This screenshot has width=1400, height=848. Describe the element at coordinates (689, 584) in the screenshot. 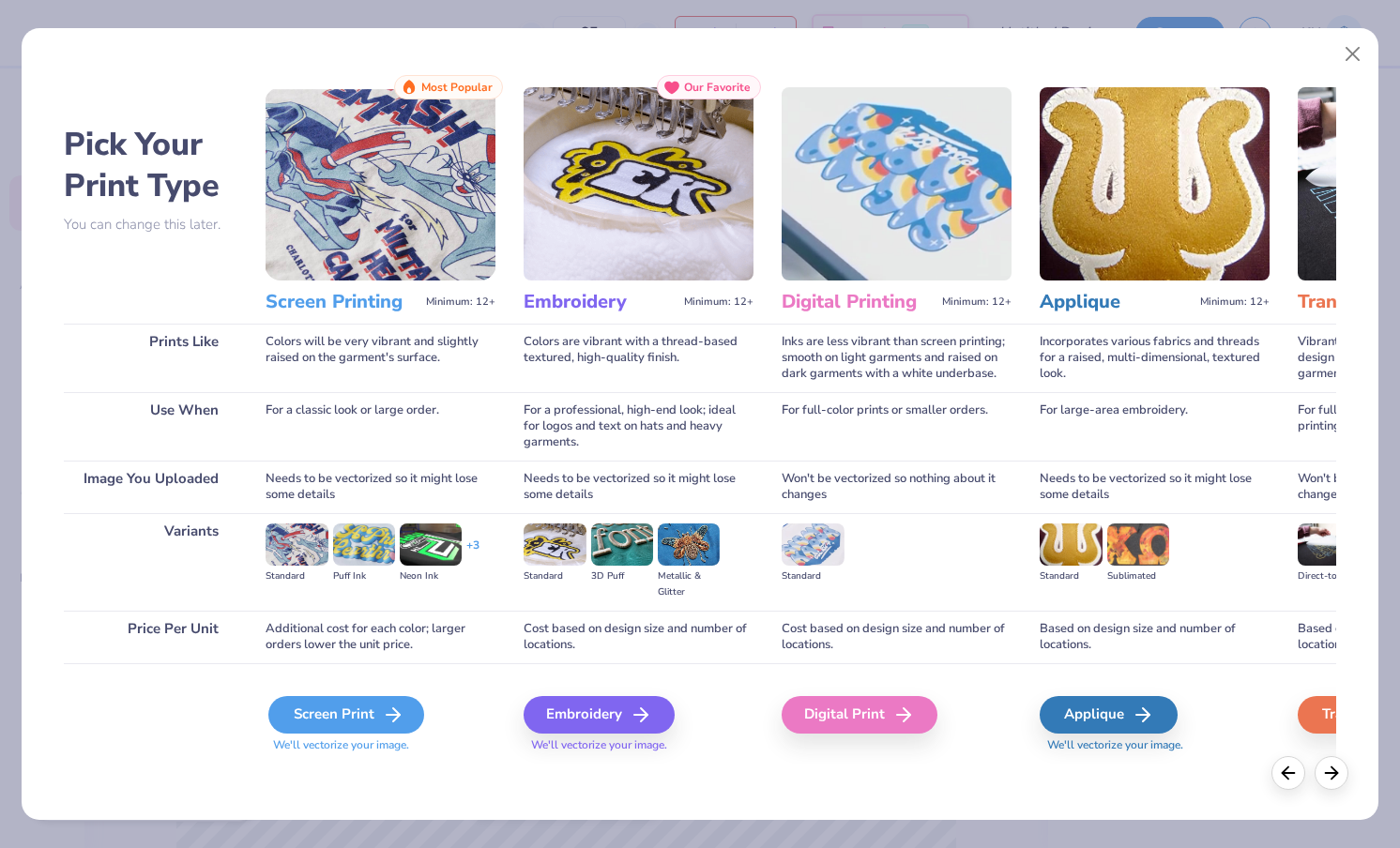

I see `div: Metallic & Glitter` at that location.